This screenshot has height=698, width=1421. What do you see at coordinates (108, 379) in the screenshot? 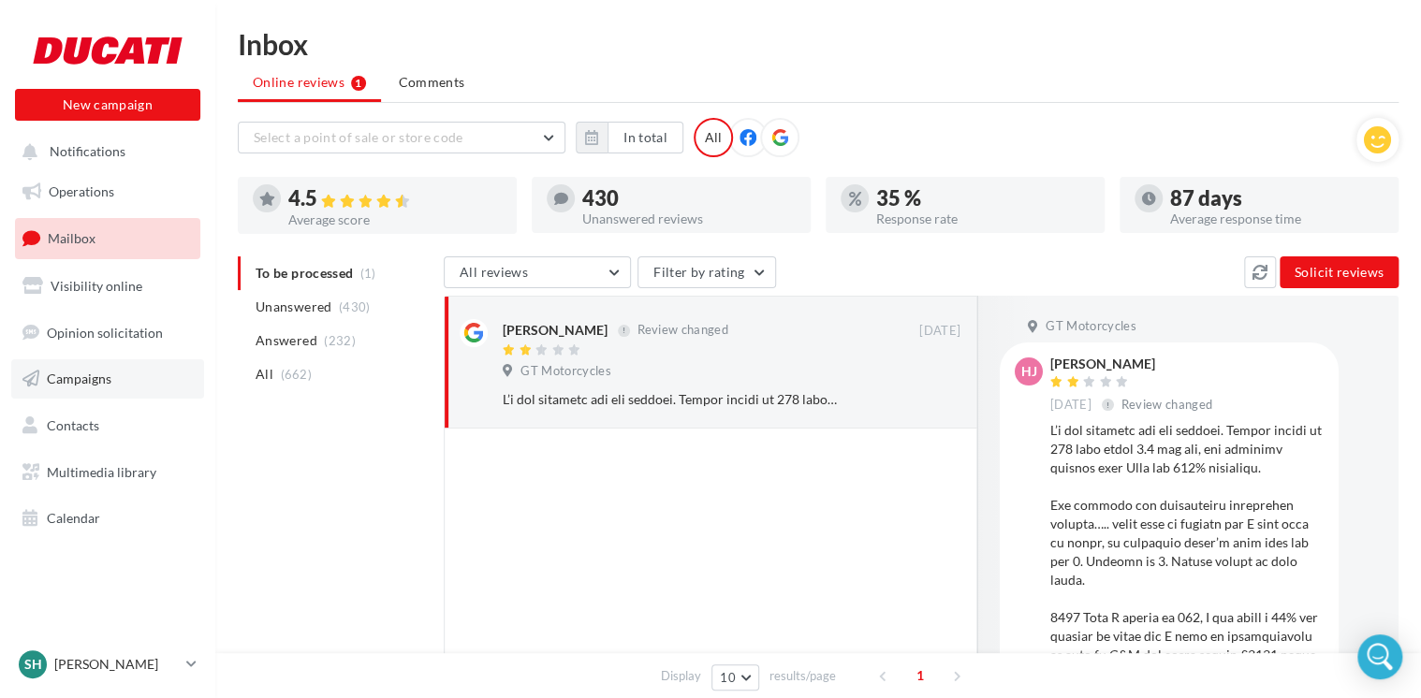
I see `a: Campaigns` at bounding box center [108, 379].